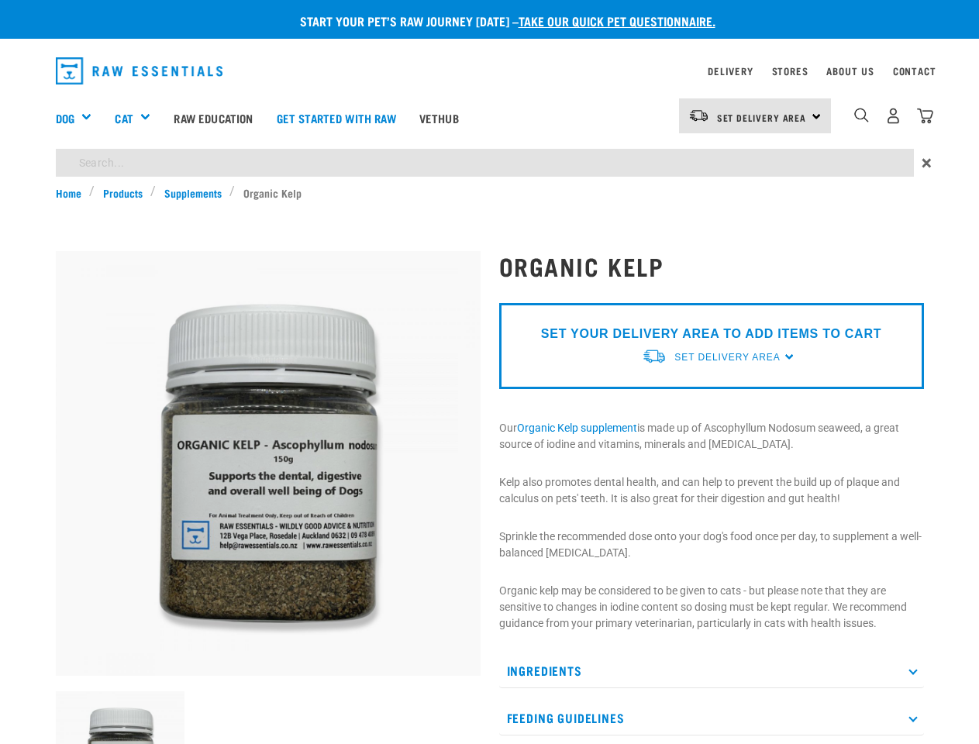 The image size is (979, 744). Describe the element at coordinates (439, 118) in the screenshot. I see `a: Vethub` at that location.